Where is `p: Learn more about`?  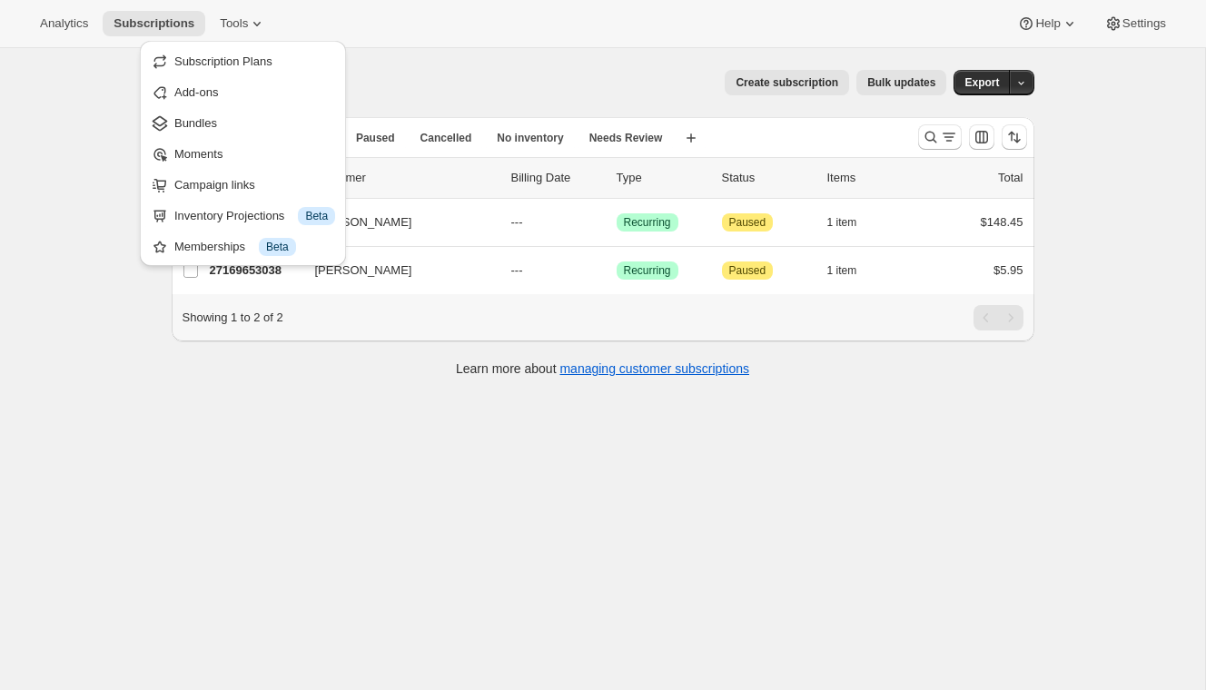 p: Learn more about is located at coordinates (602, 369).